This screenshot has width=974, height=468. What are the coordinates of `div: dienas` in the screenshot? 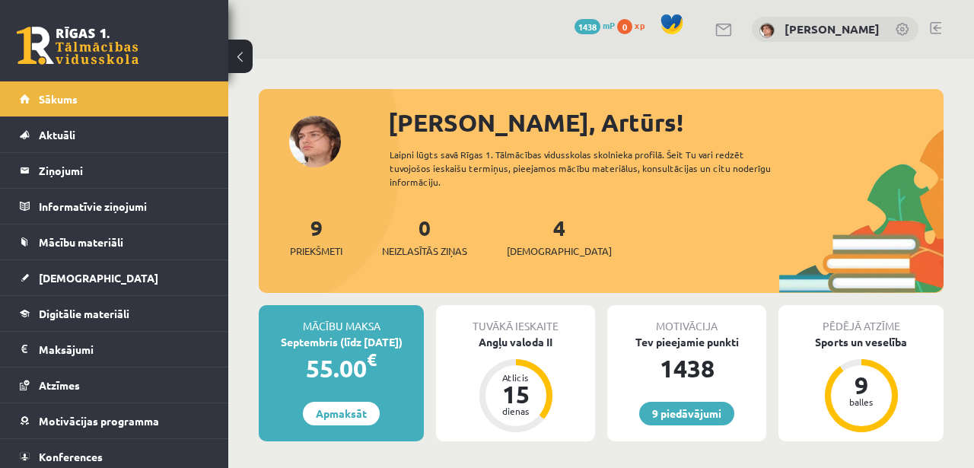 It's located at (516, 411).